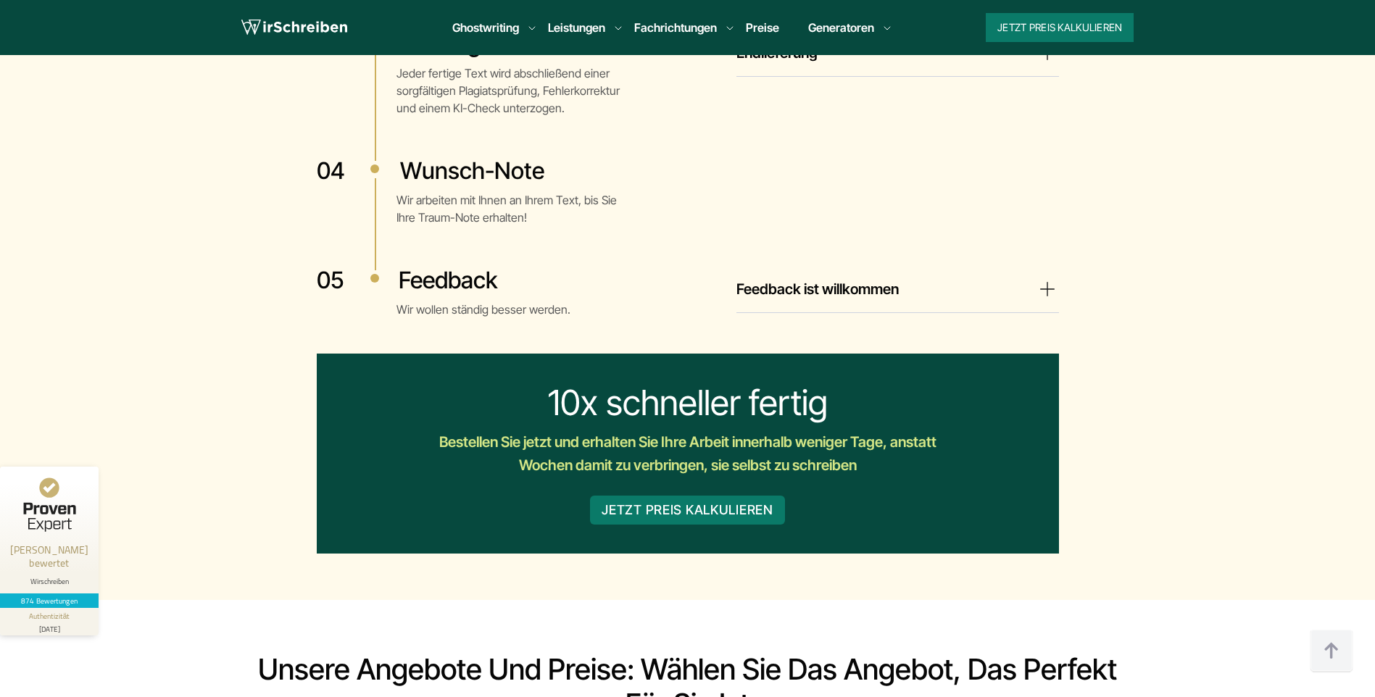 The image size is (1375, 697). What do you see at coordinates (688, 403) in the screenshot?
I see `div: 10x schneller fertig` at bounding box center [688, 403].